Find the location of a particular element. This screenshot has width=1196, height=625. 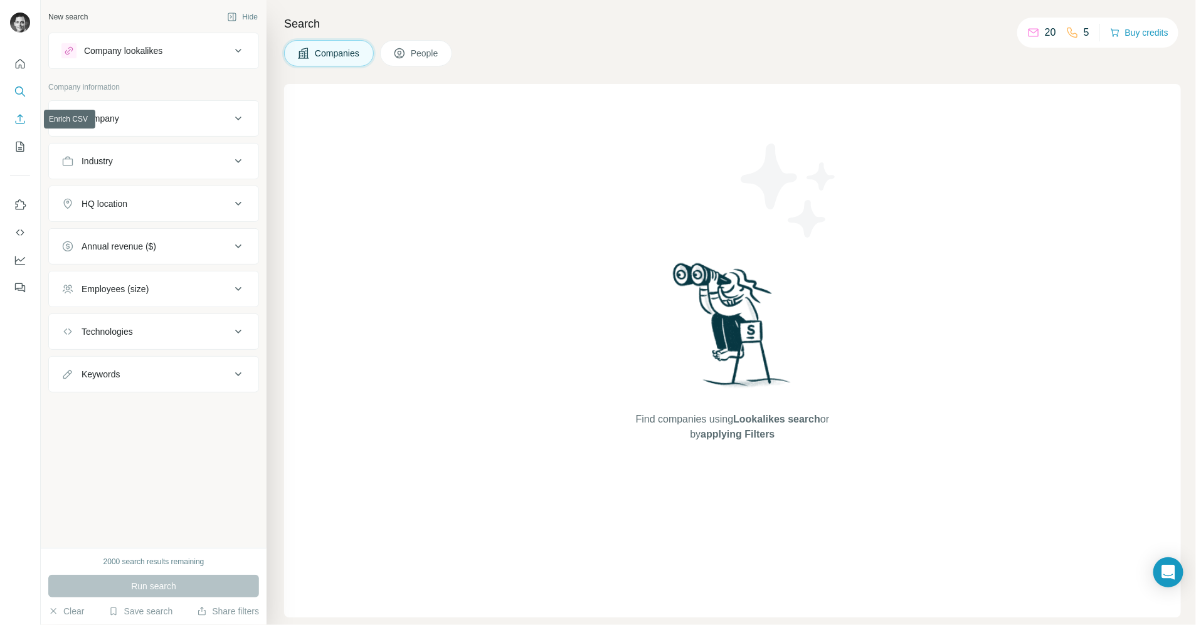

button: Share filters is located at coordinates (228, 612).